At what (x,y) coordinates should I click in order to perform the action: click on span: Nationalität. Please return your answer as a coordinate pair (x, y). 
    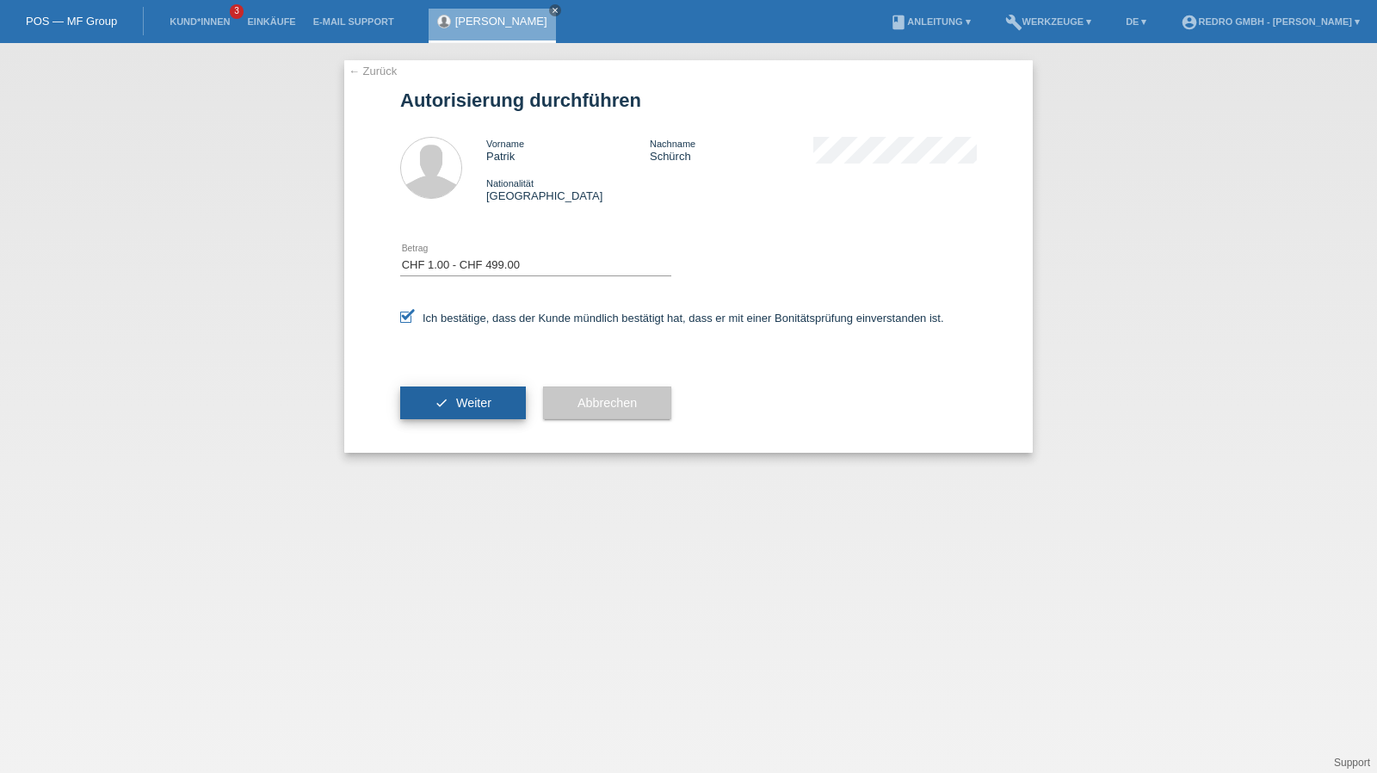
    Looking at the image, I should click on (509, 183).